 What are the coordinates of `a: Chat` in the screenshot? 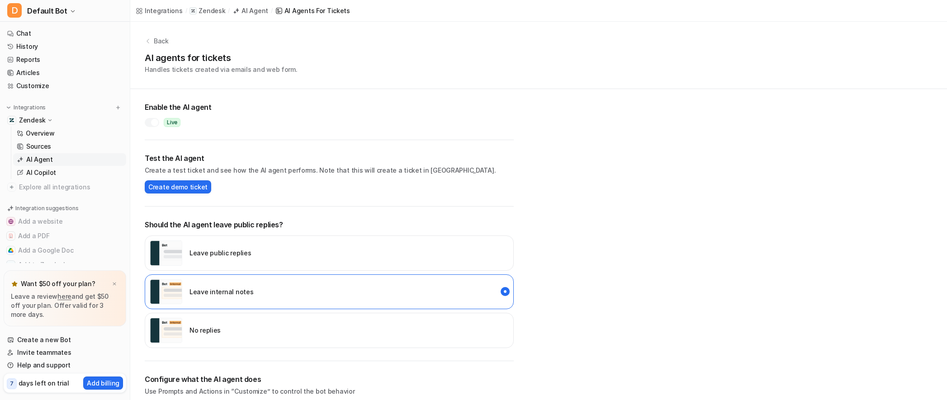 It's located at (65, 33).